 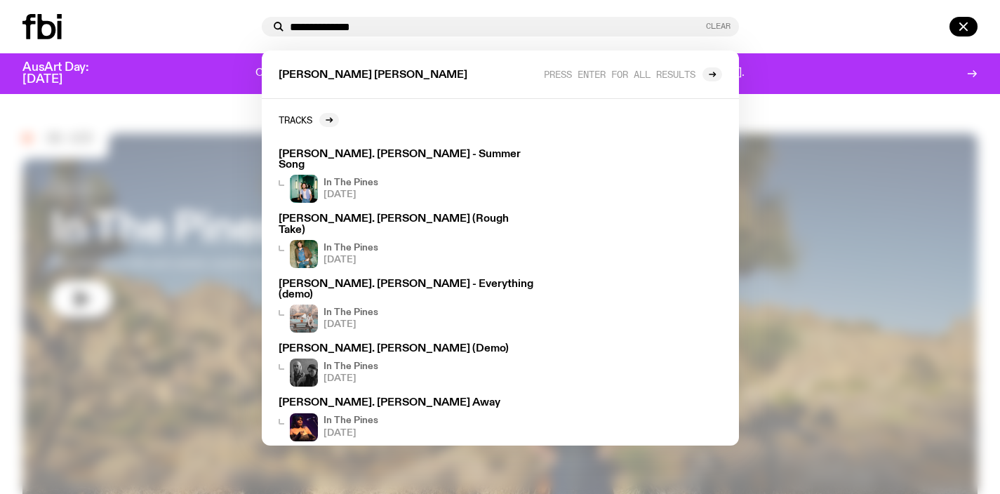 I want to click on h2: Tracks, so click(x=295, y=119).